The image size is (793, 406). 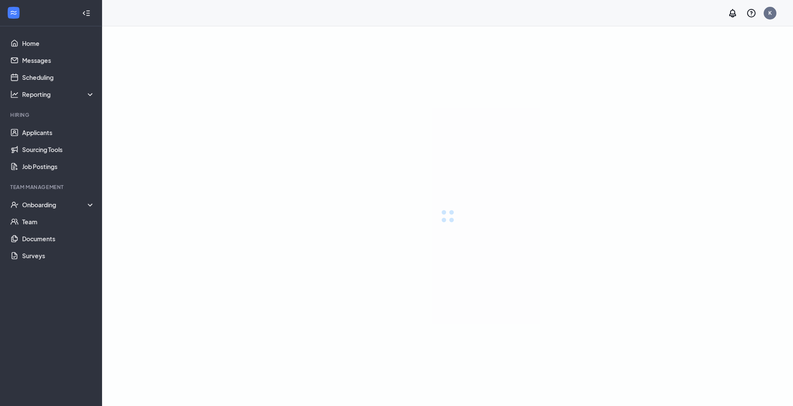 I want to click on div: K, so click(x=770, y=13).